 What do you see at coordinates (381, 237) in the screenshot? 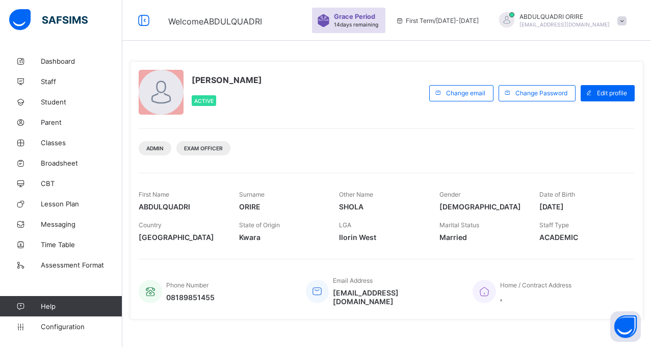
I see `span: Ilorin West` at bounding box center [381, 237].